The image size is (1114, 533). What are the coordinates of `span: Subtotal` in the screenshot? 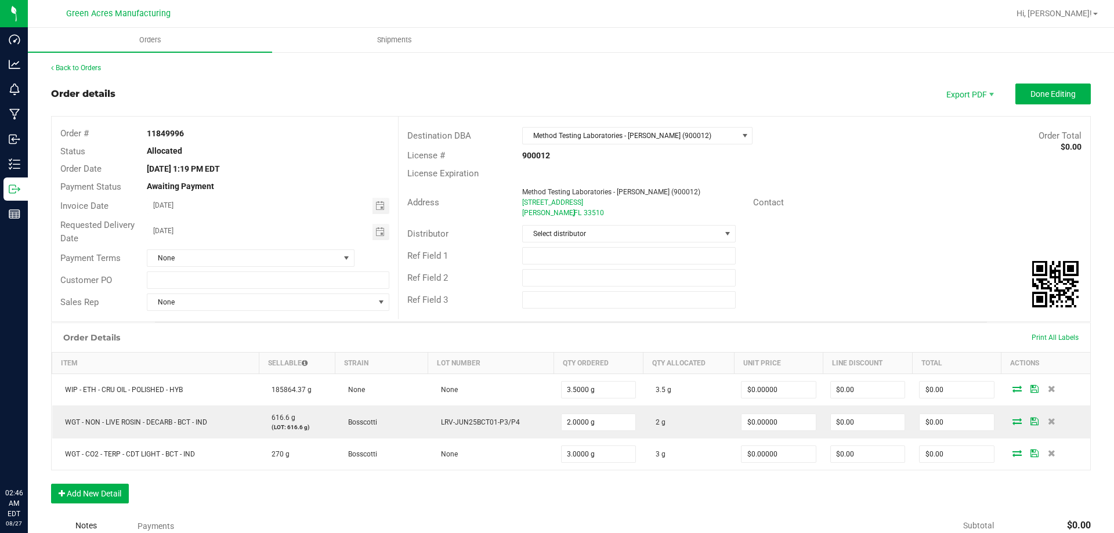 It's located at (978, 526).